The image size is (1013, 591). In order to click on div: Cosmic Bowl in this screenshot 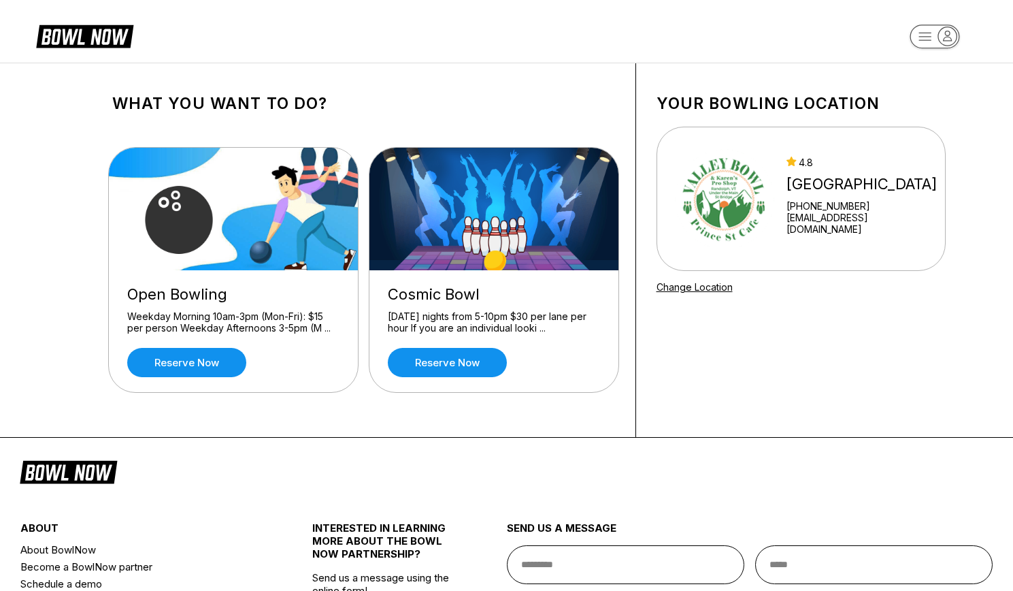, I will do `click(494, 294)`.